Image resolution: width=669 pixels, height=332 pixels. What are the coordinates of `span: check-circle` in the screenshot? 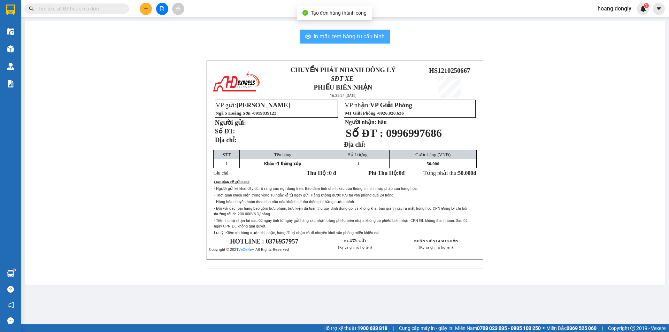 It's located at (305, 13).